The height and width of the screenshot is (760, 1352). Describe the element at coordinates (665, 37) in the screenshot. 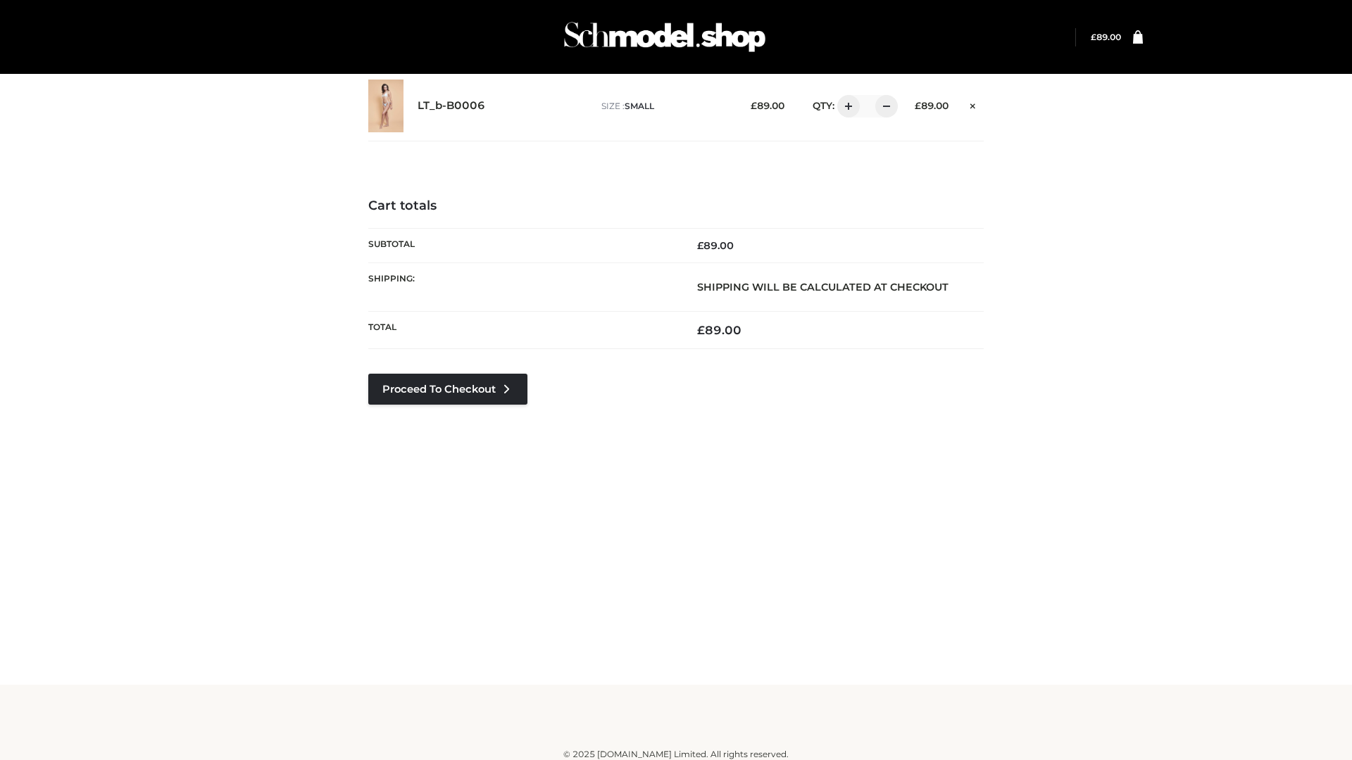

I see `img: Schmodel Admin 964` at that location.